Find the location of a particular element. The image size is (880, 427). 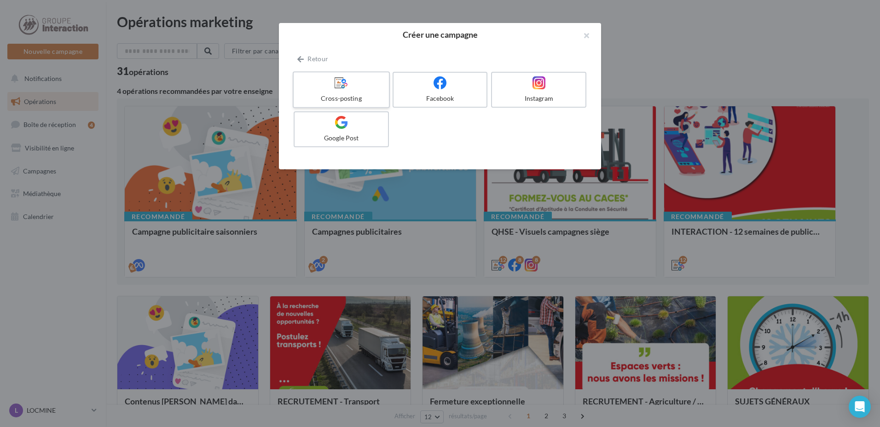

button: Retour is located at coordinates (313, 59).